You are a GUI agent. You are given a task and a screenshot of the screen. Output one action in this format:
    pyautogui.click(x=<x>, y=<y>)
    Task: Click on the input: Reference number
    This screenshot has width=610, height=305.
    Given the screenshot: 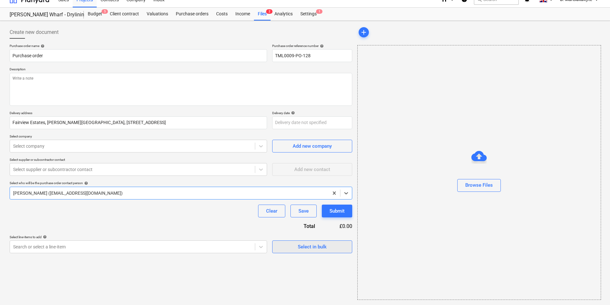 What is the action you would take?
    pyautogui.click(x=312, y=56)
    